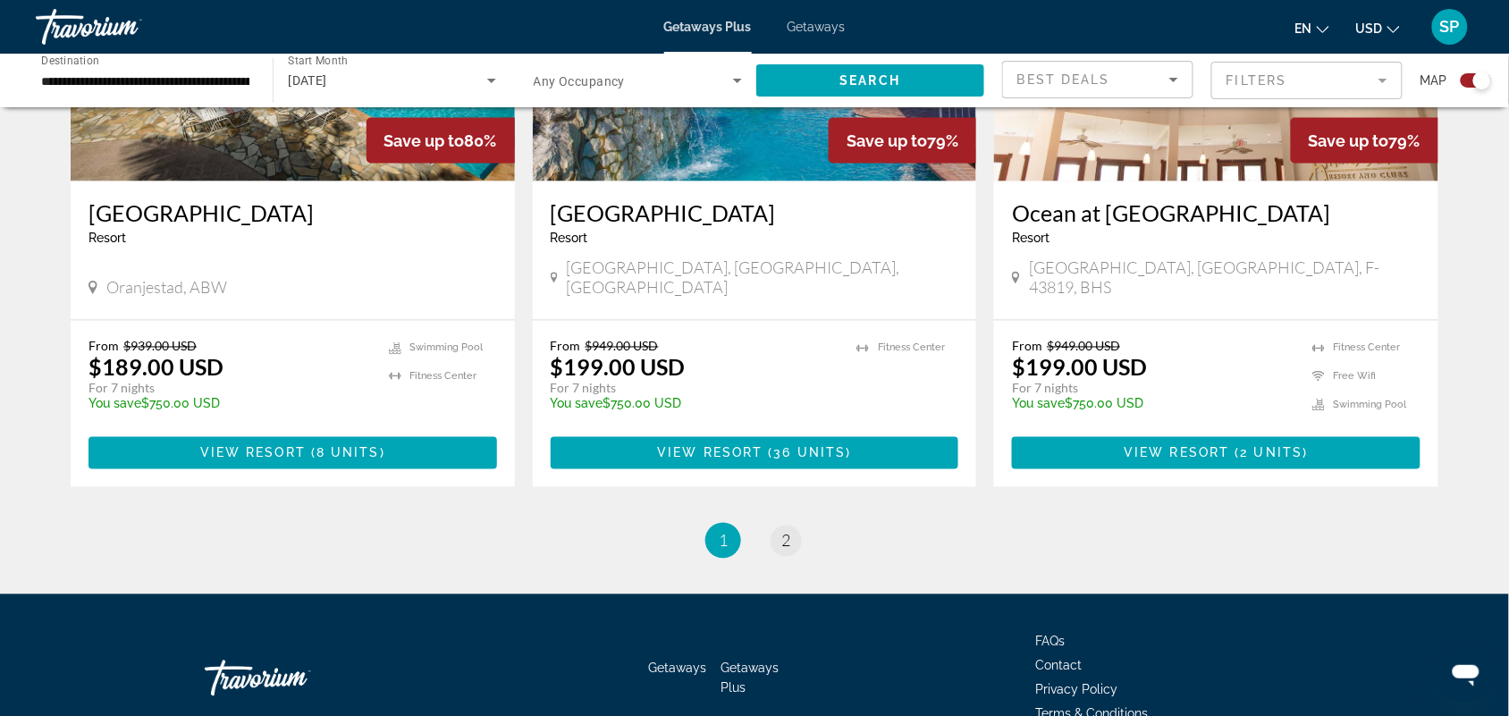 This screenshot has width=1509, height=716. I want to click on span: Any Occupancy, so click(579, 81).